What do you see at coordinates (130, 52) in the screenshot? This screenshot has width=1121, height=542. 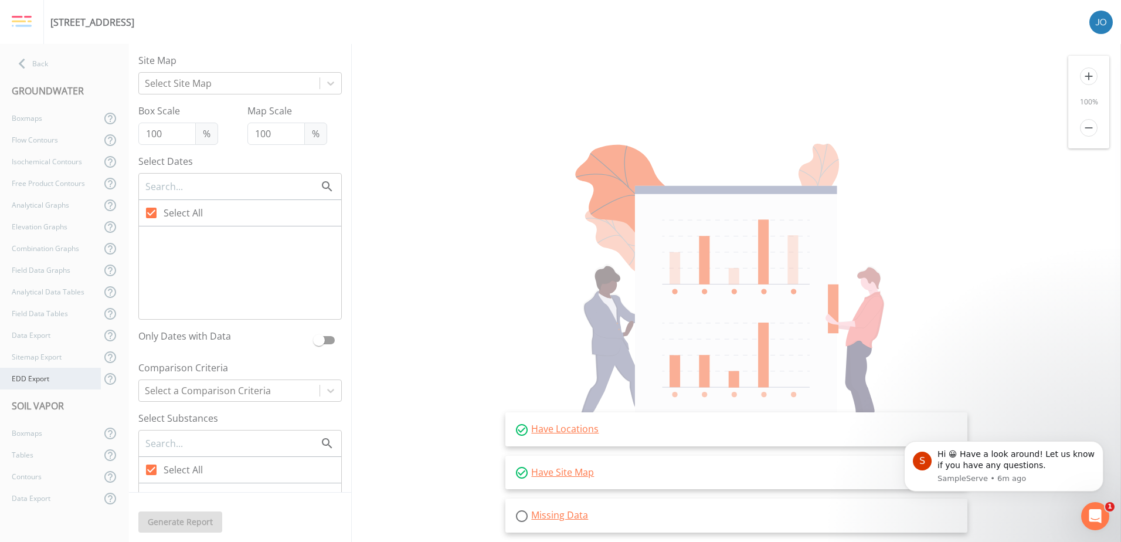 I see `p: Message from SampleServe, sent 6m ago` at bounding box center [130, 52].